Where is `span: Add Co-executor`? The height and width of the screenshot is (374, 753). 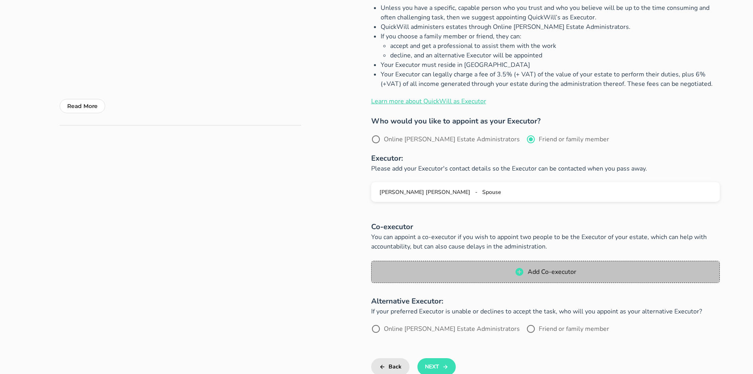 span: Add Co-executor is located at coordinates (552, 272).